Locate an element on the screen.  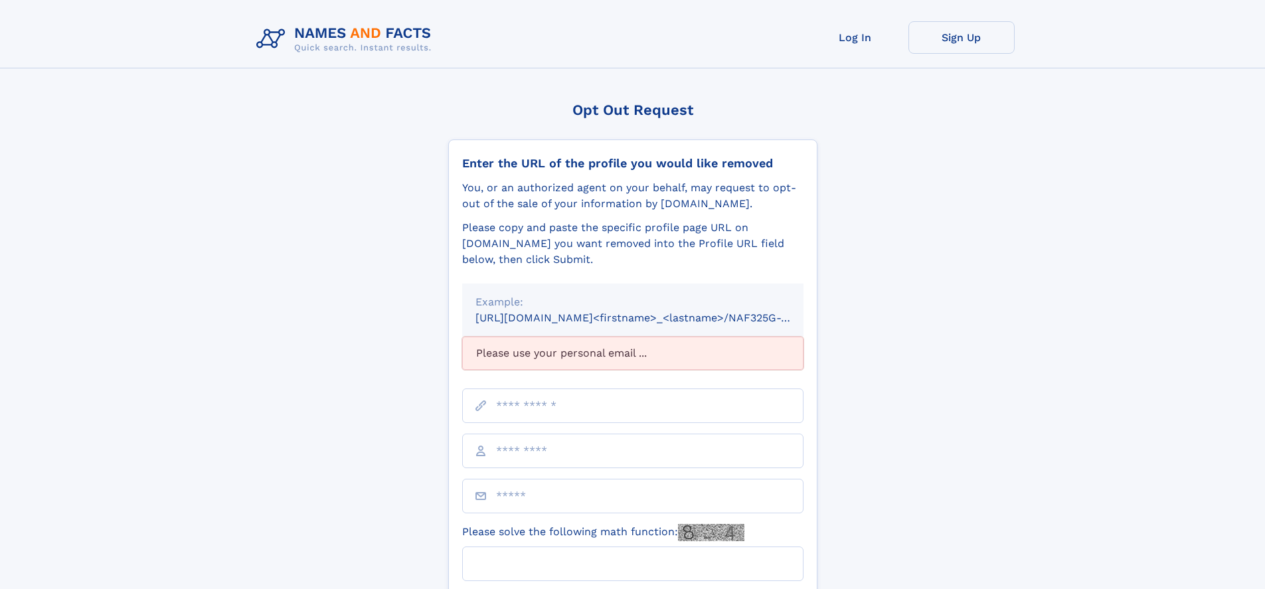
div: You, or an authorized agent on your behalf, may request to opt-out of the sale of your informatio... is located at coordinates (633, 196).